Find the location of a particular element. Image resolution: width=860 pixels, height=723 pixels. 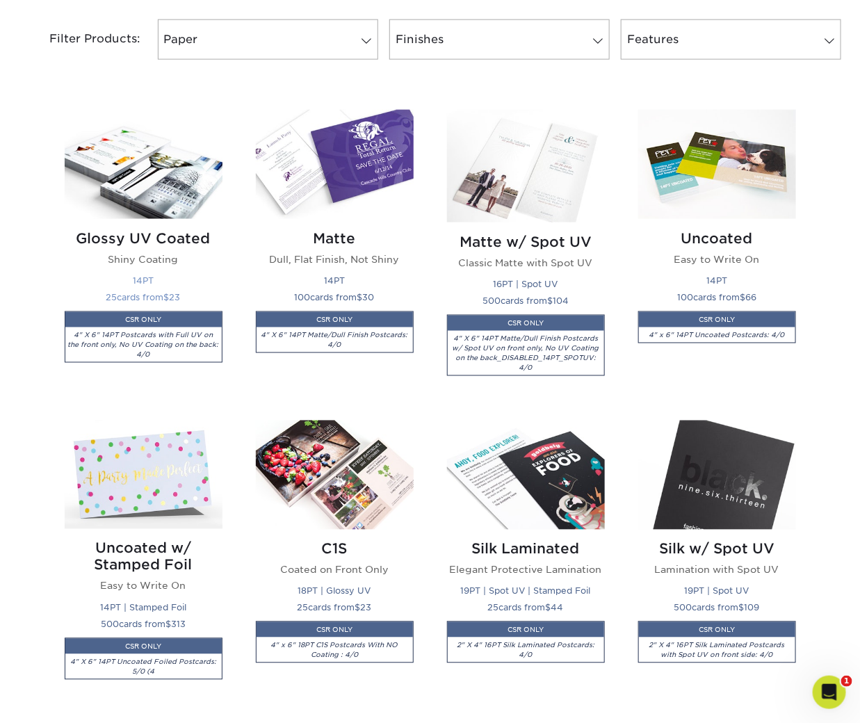

a: Uncoated Postcards Uncoated Easy to Write On 14PT 100cards from$66CSR ONLY4" x 6" 14PT Uncoated P... is located at coordinates (717, 256).